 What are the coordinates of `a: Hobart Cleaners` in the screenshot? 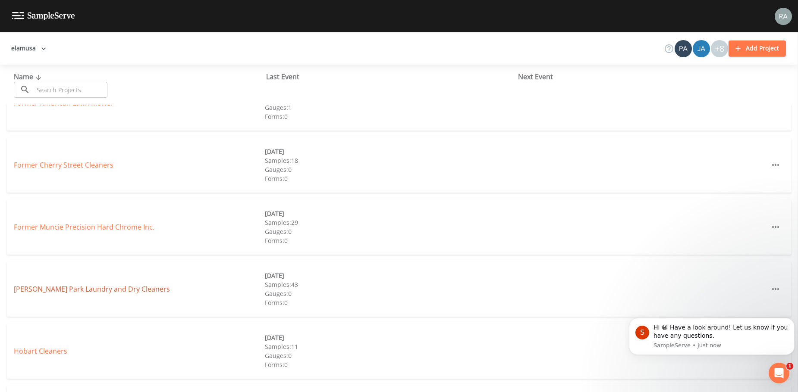 It's located at (41, 351).